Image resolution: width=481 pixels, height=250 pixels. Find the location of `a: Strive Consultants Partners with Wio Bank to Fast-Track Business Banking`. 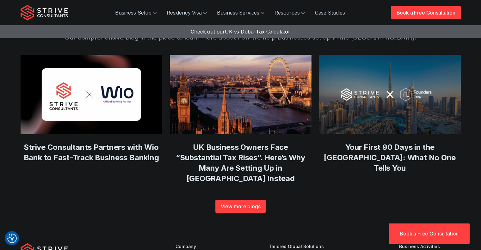

a: Strive Consultants Partners with Wio Bank to Fast-Track Business Banking is located at coordinates (91, 152).